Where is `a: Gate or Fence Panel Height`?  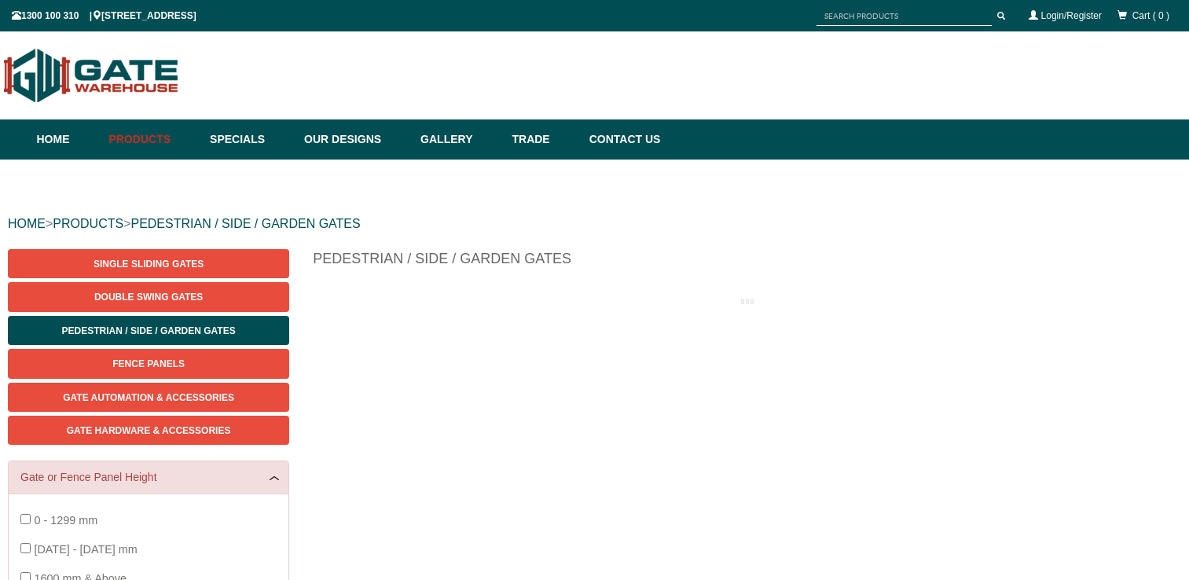 a: Gate or Fence Panel Height is located at coordinates (149, 477).